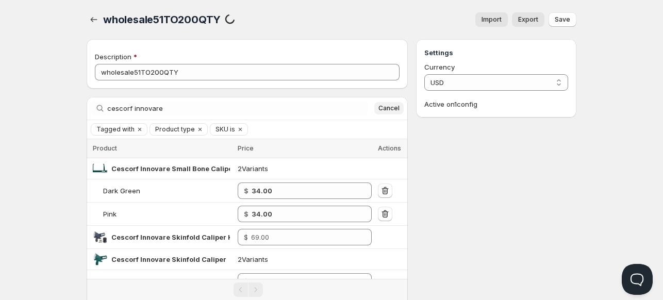 The image size is (663, 300). What do you see at coordinates (116, 129) in the screenshot?
I see `span: Tagged with` at bounding box center [116, 129].